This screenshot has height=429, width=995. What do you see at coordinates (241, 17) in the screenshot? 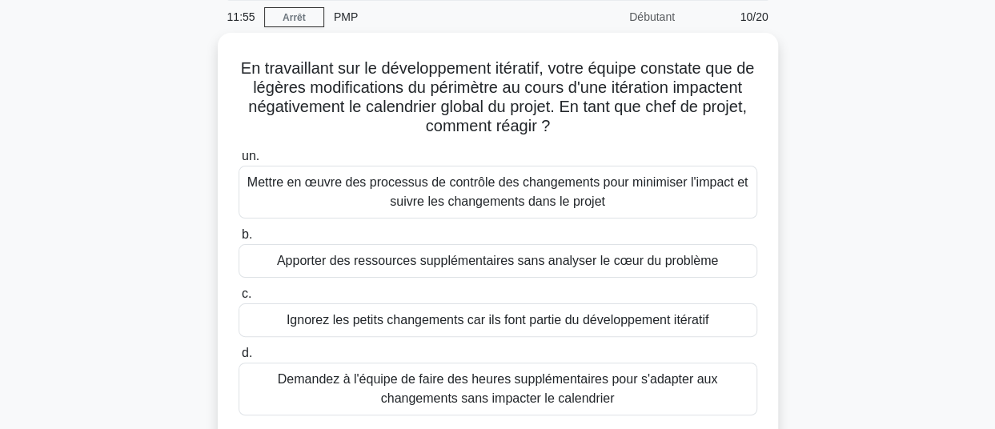
I see `div: 11:55` at bounding box center [241, 17].